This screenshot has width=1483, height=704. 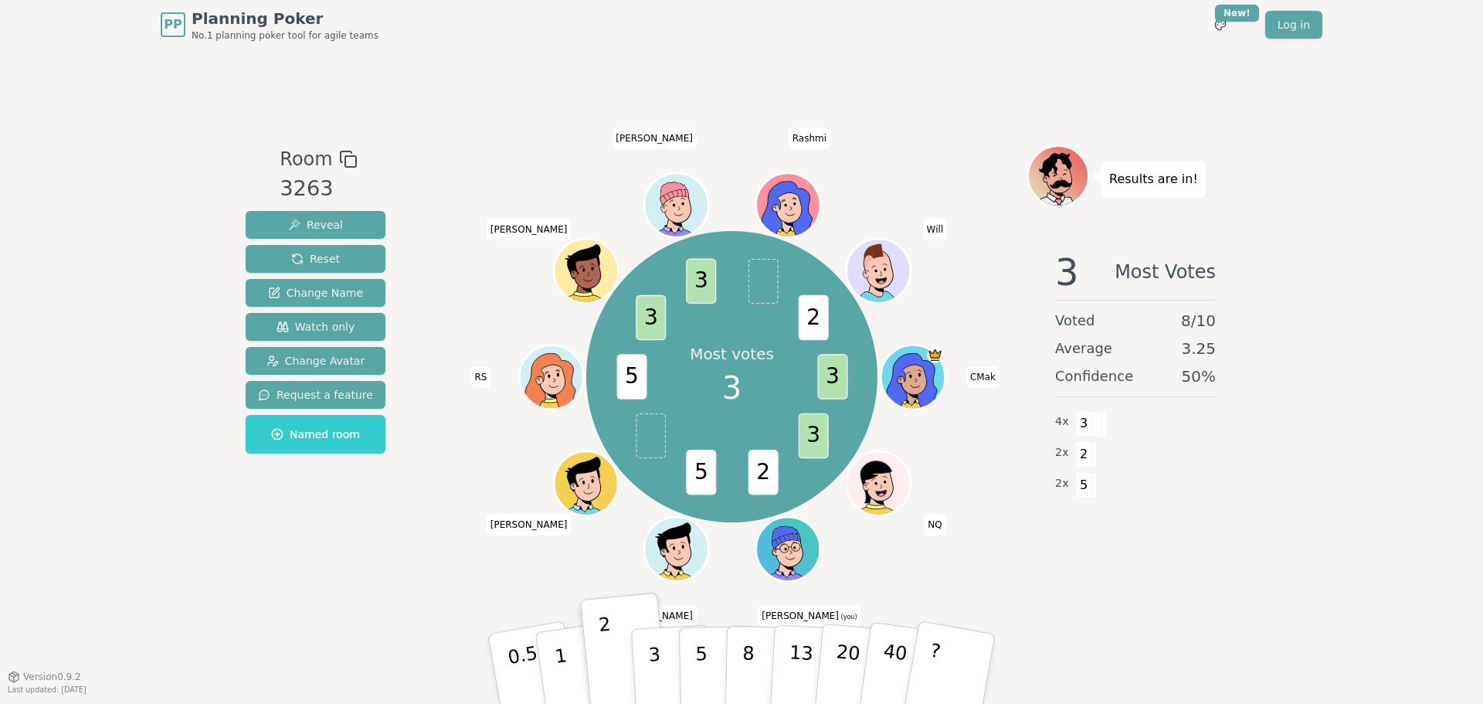 I want to click on span: PP, so click(x=172, y=25).